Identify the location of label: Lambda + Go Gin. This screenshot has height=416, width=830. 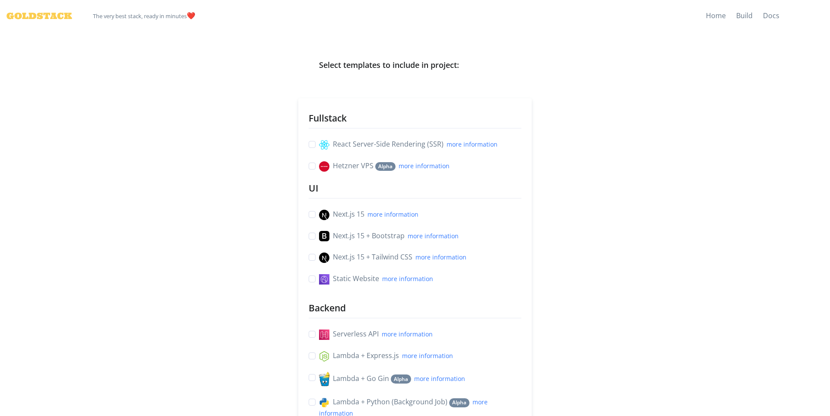
(392, 379).